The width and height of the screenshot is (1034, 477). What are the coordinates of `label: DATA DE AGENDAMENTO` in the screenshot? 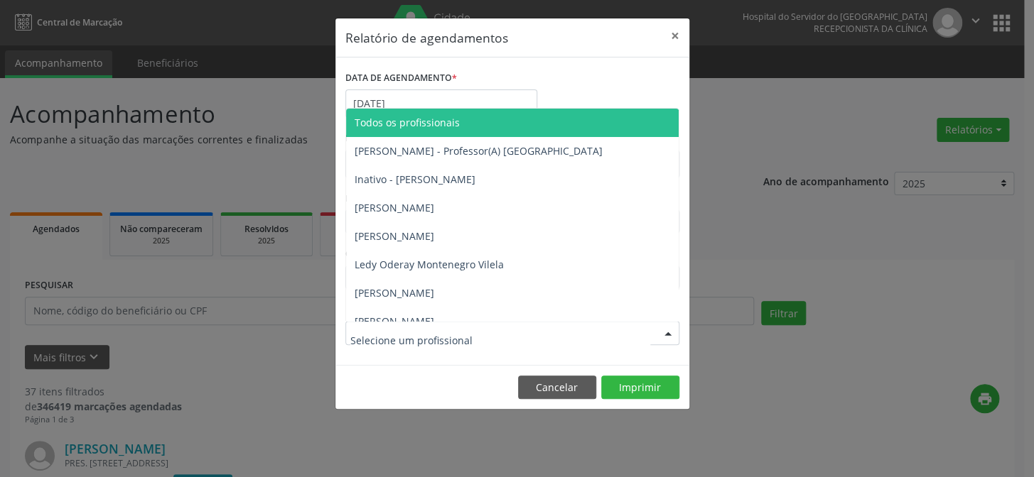 It's located at (401, 78).